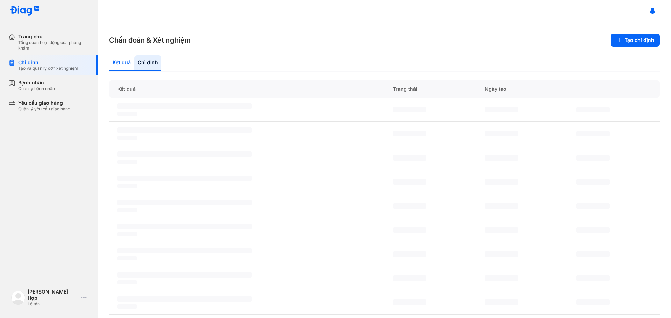 This screenshot has width=671, height=318. I want to click on div: Lễ tân, so click(53, 305).